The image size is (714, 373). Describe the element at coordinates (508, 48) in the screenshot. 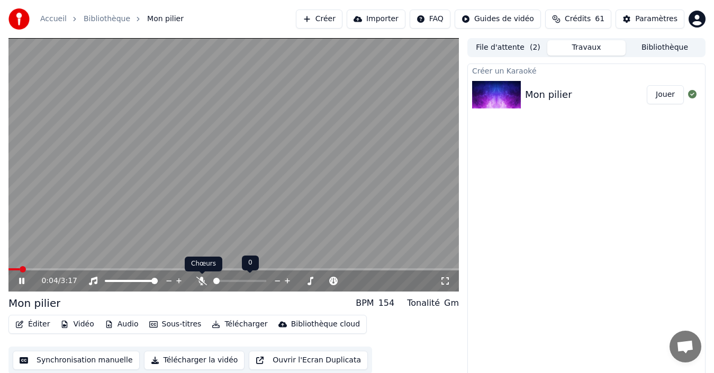

I see `button: File d'attente` at that location.